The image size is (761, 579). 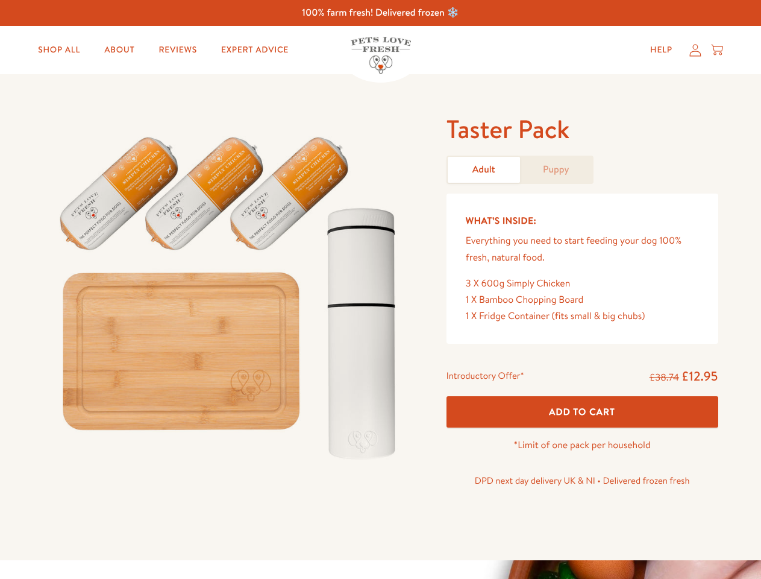 I want to click on a: Adult, so click(x=484, y=169).